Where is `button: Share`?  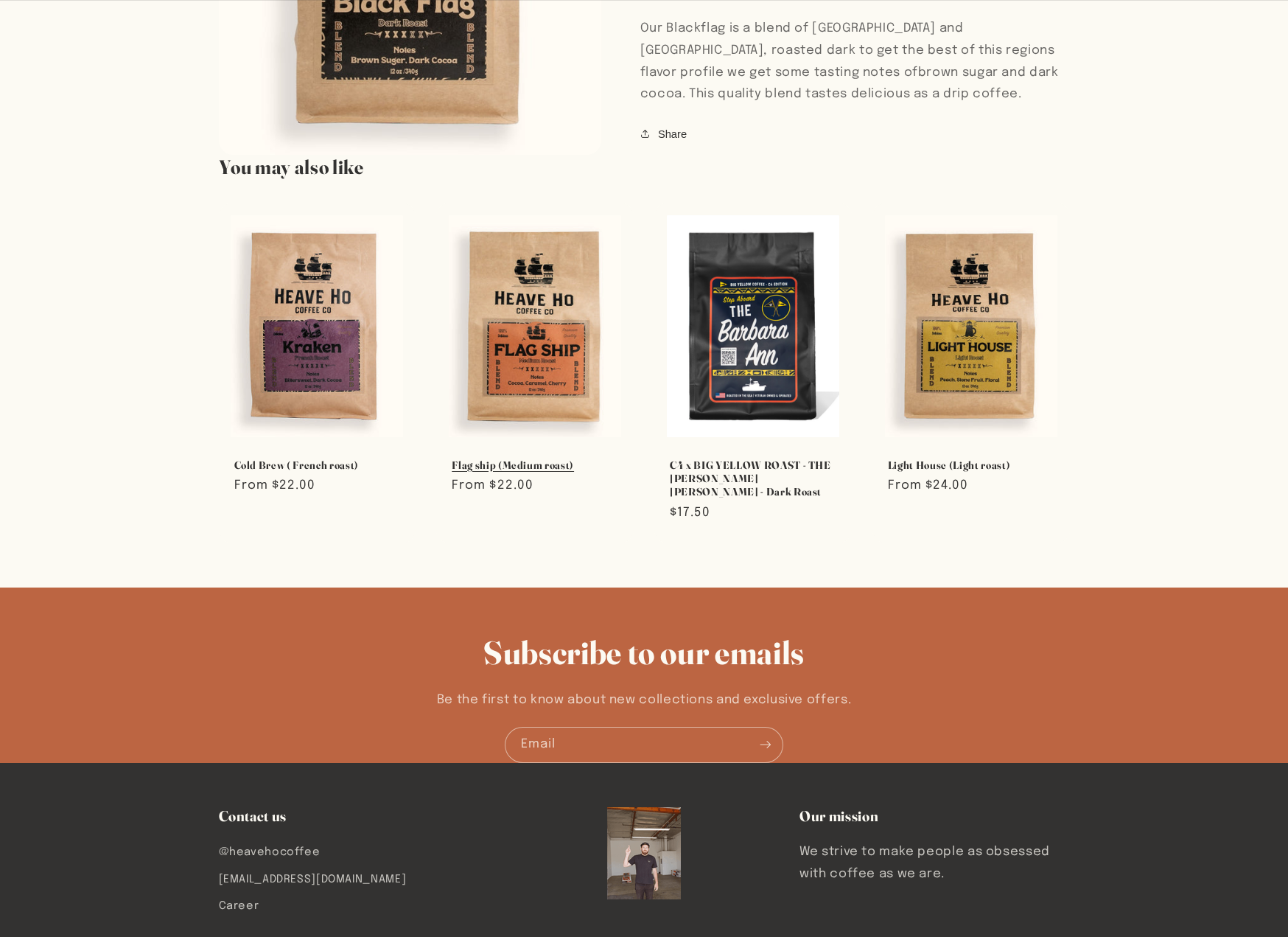
button: Share is located at coordinates (665, 133).